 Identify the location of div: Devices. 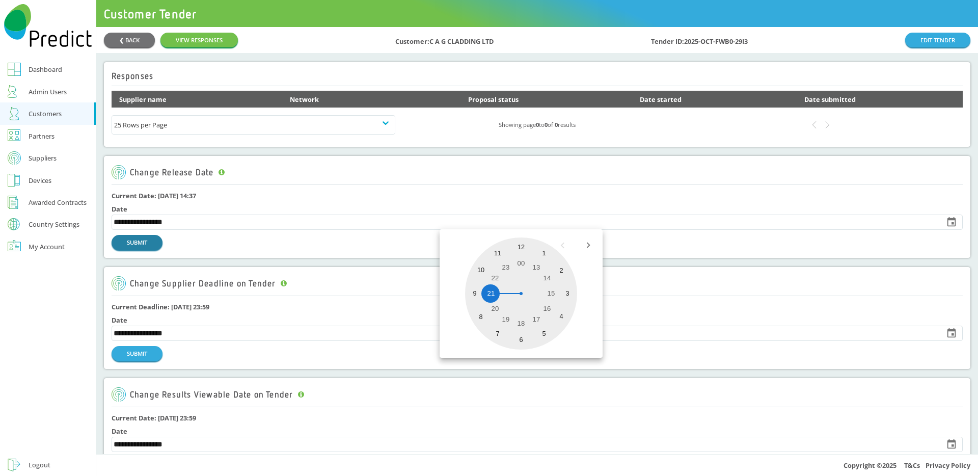
(40, 180).